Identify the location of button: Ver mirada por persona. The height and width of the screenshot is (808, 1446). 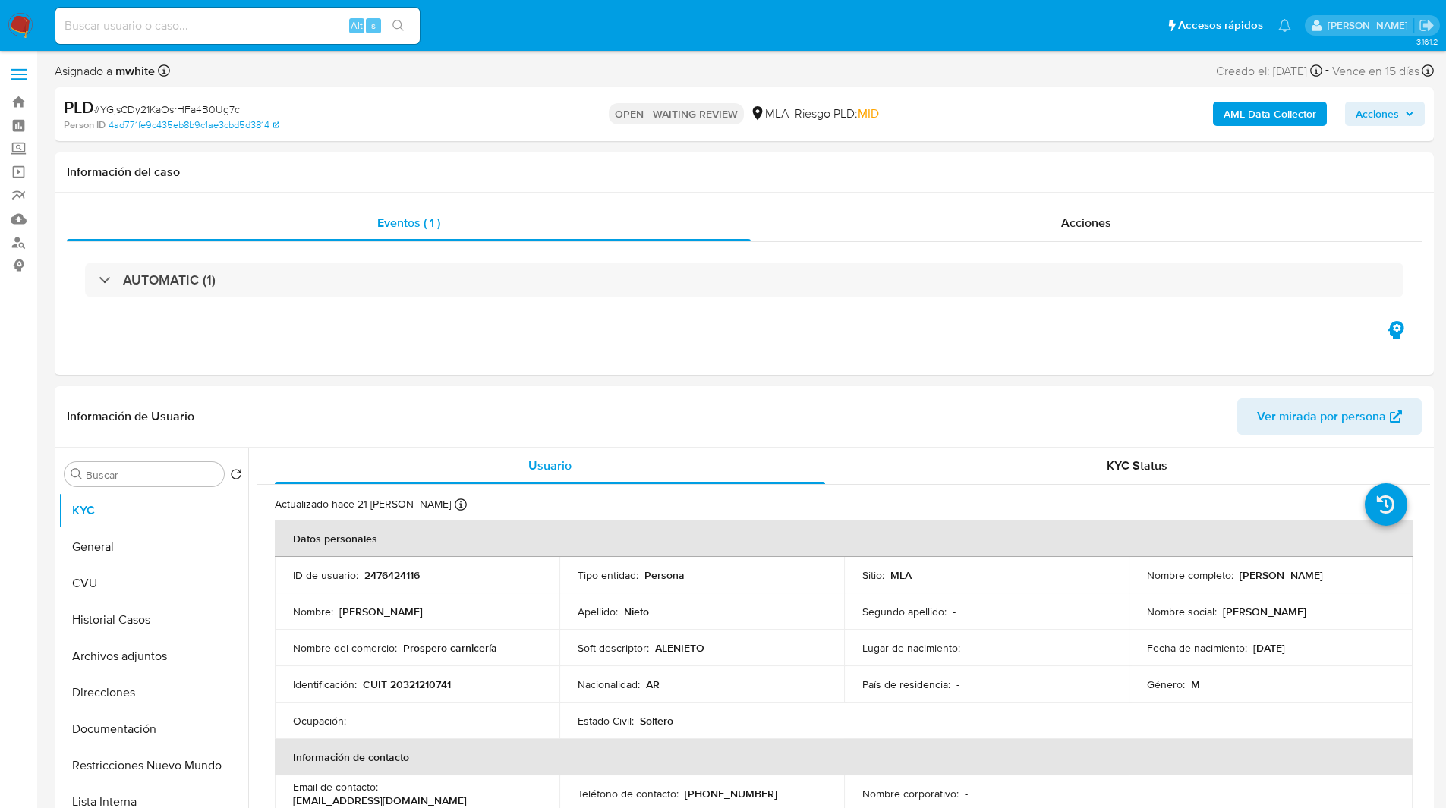
(1329, 417).